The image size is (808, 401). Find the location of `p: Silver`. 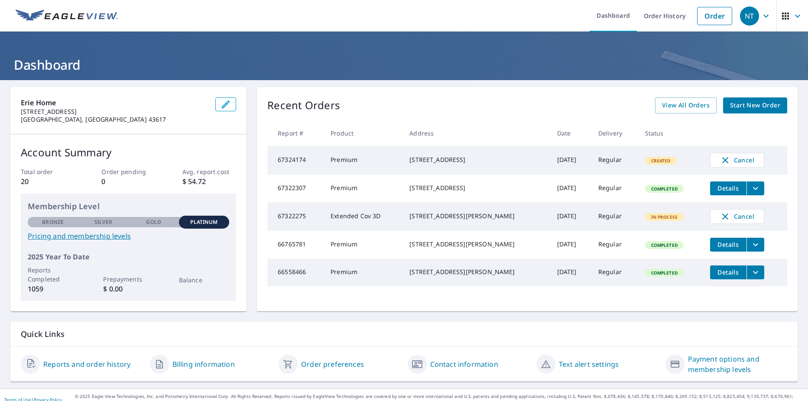

p: Silver is located at coordinates (104, 222).